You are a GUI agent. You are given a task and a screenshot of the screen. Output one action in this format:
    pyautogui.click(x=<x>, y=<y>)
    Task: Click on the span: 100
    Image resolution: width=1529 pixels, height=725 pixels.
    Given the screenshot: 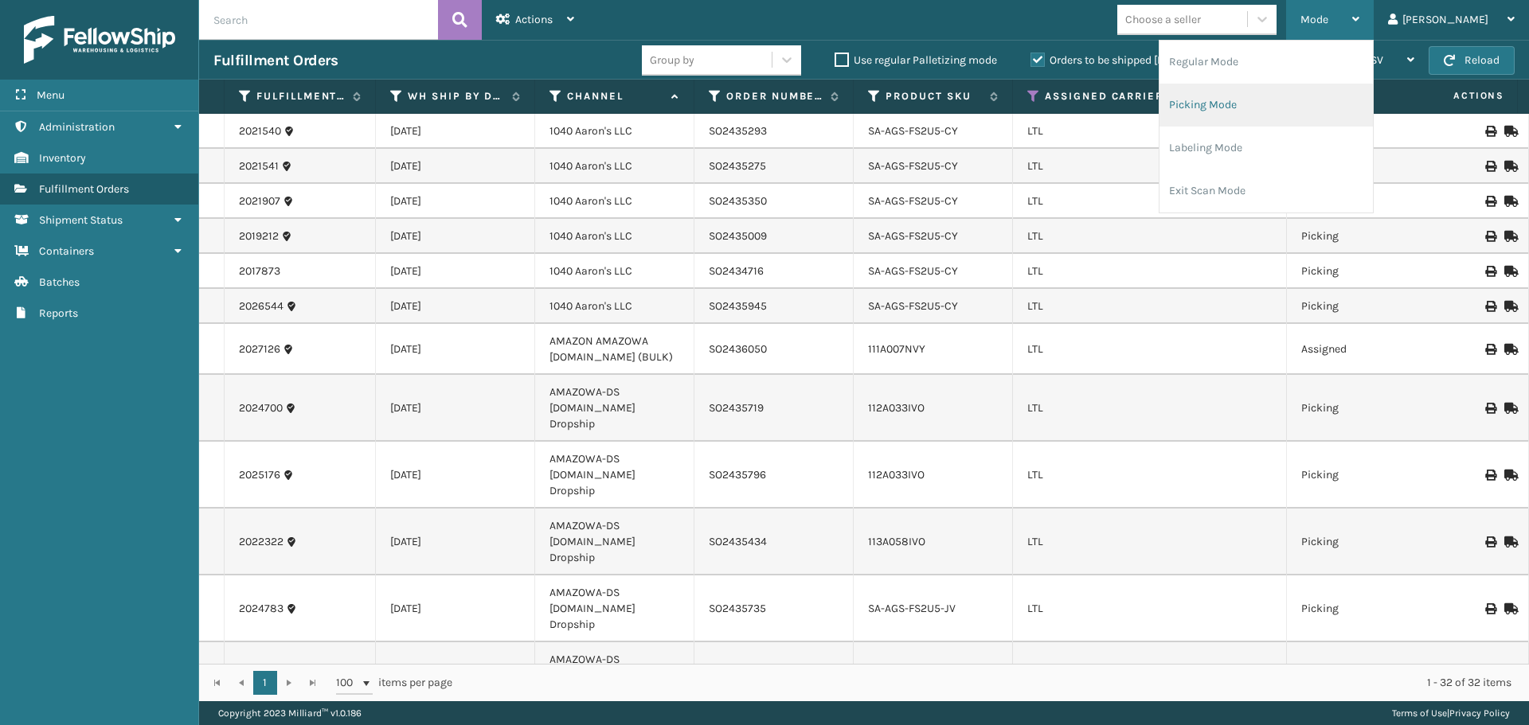 What is the action you would take?
    pyautogui.click(x=348, y=683)
    